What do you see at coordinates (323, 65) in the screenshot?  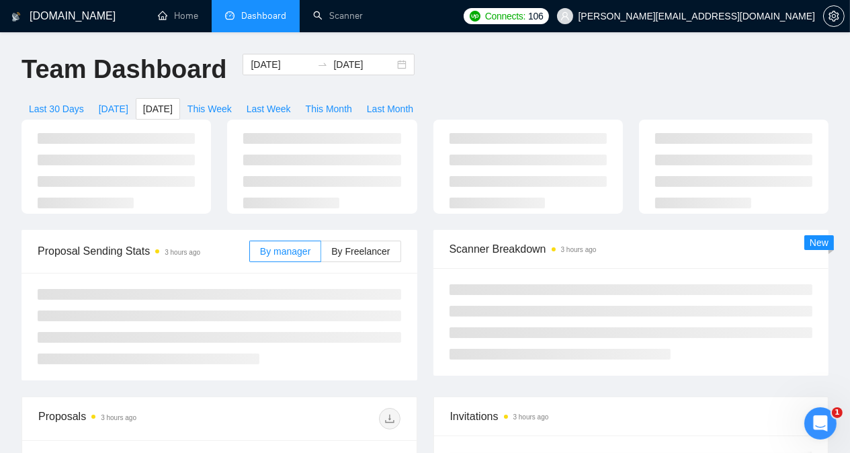 I see `span: swap-right` at bounding box center [323, 65].